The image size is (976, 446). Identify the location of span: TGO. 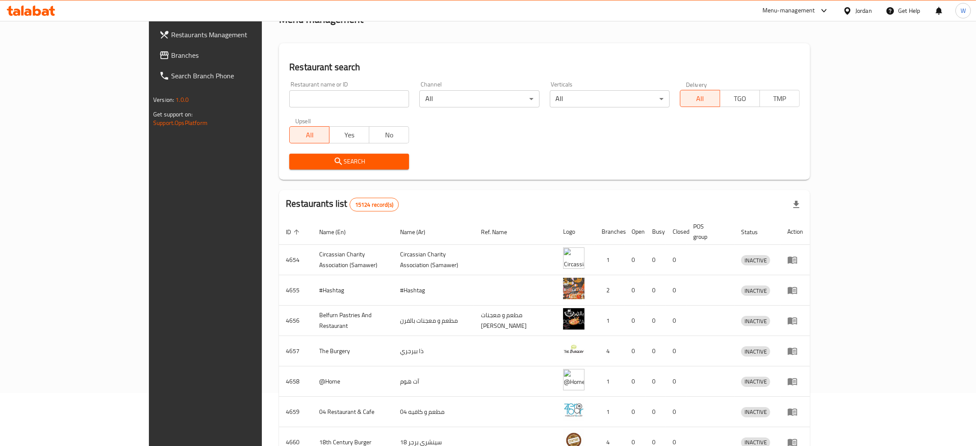
(740, 98).